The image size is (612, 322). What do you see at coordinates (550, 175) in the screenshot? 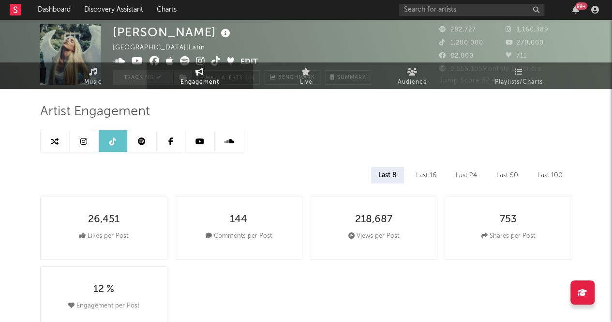
I see `div: Last 100` at bounding box center [550, 175].